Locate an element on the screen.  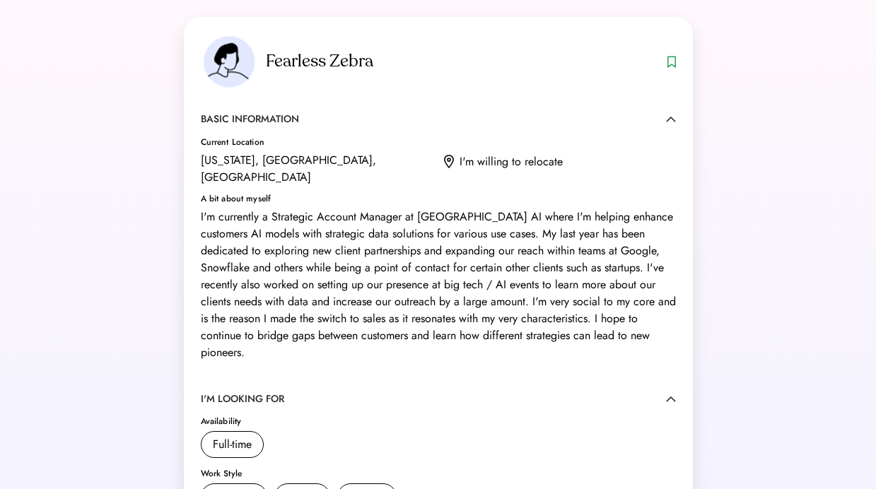
div: Fearless Zebra is located at coordinates (462, 62).